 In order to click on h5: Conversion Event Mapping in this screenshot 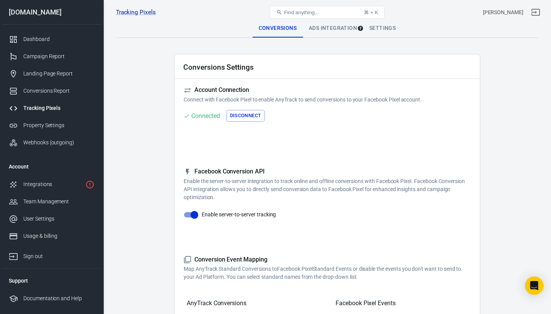, I will do `click(327, 259)`.